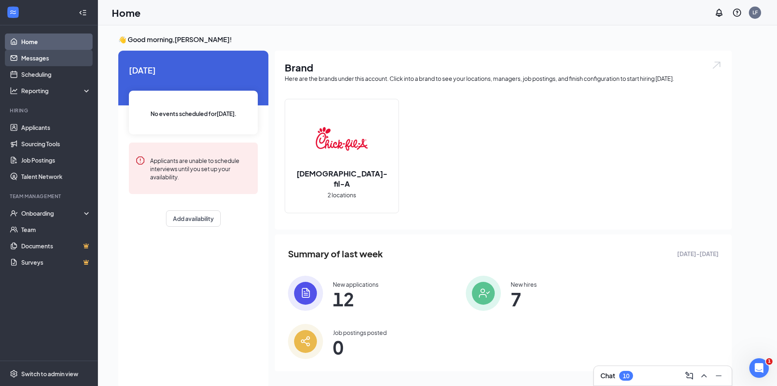 This screenshot has width=777, height=386. What do you see at coordinates (626, 375) in the screenshot?
I see `div: 10` at bounding box center [626, 375].